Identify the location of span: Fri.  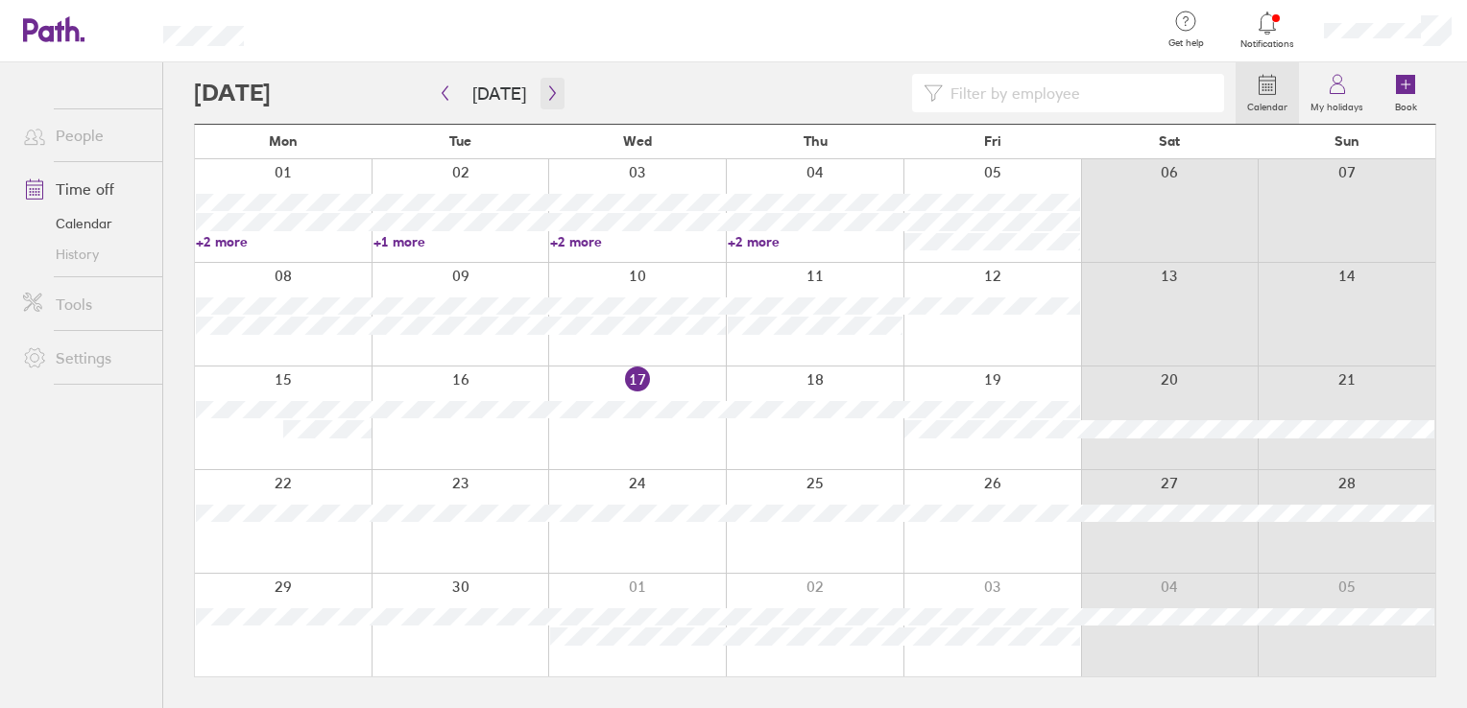
(992, 141).